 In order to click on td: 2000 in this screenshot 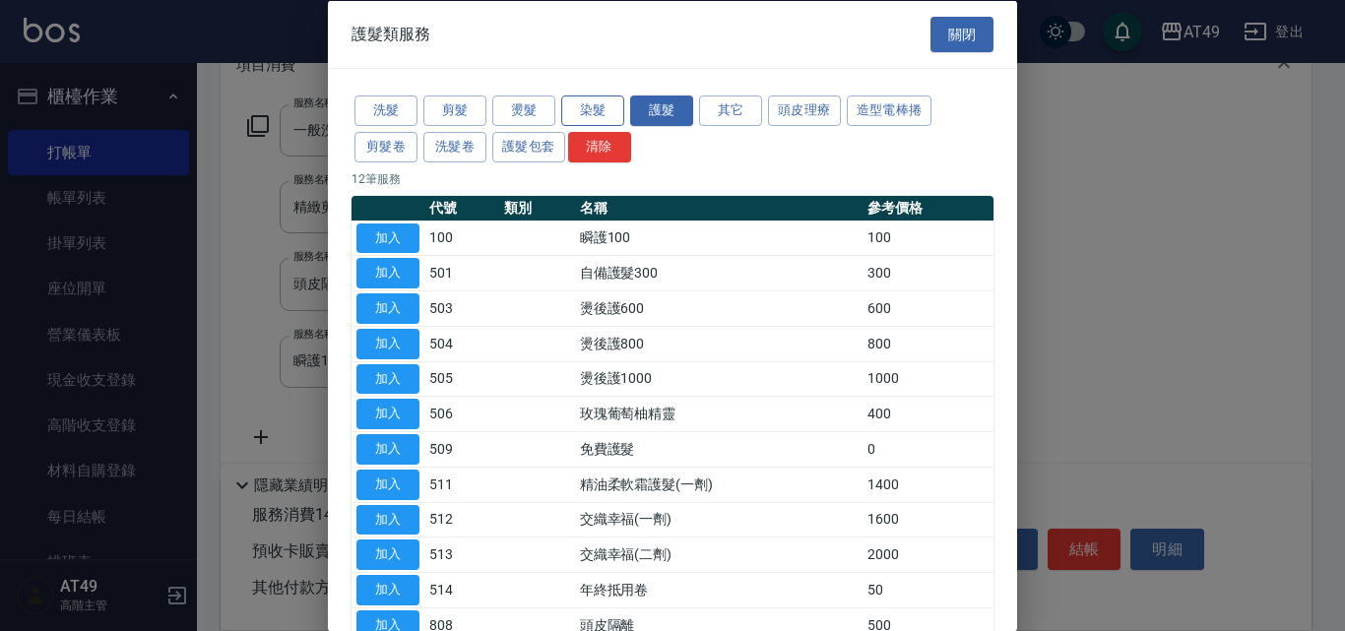, I will do `click(927, 554)`.